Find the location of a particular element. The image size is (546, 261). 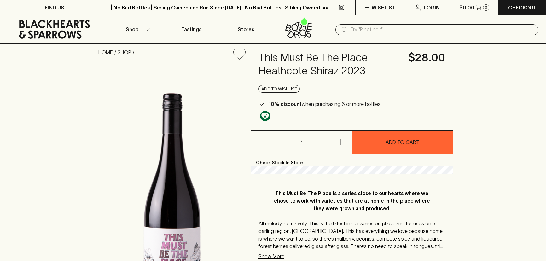

p: 1 is located at coordinates (301, 142).